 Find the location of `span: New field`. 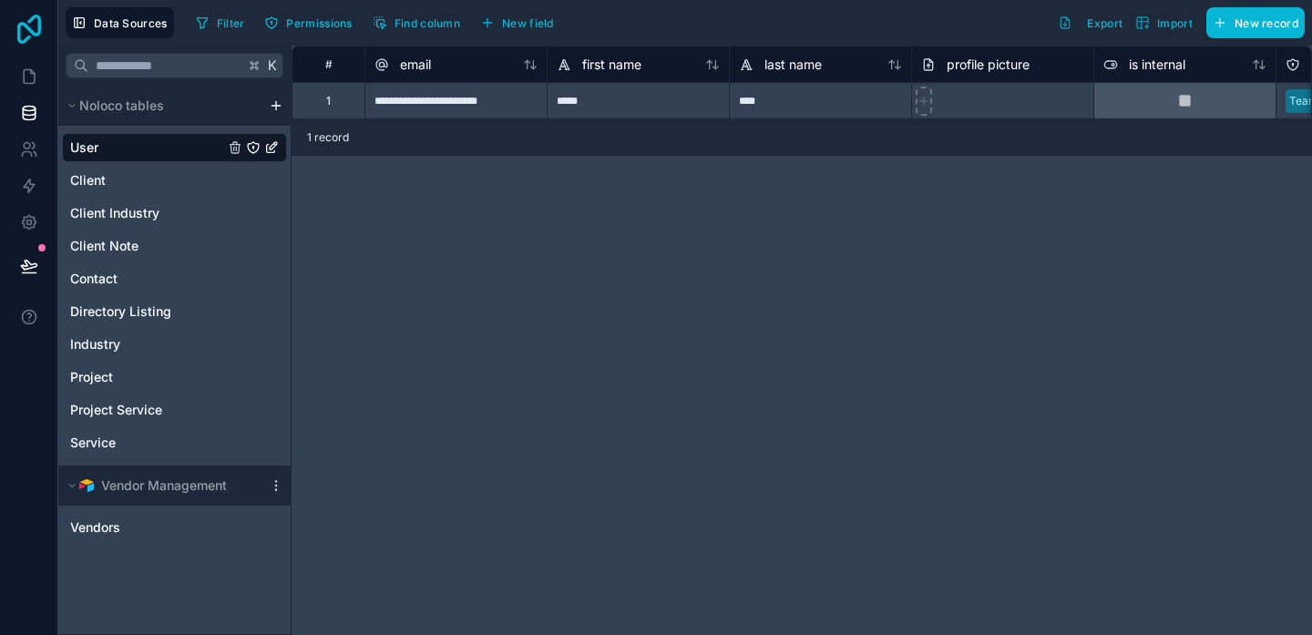

span: New field is located at coordinates (527, 23).